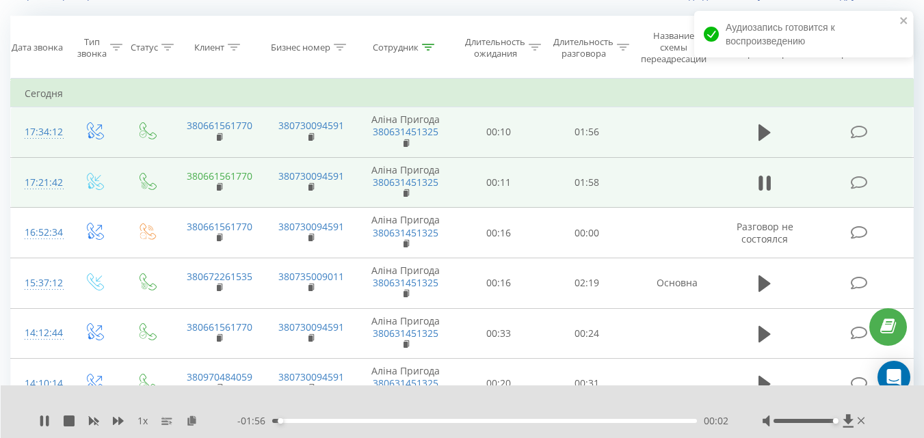  Describe the element at coordinates (764, 232) in the screenshot. I see `span: Разговор не состоялся` at that location.